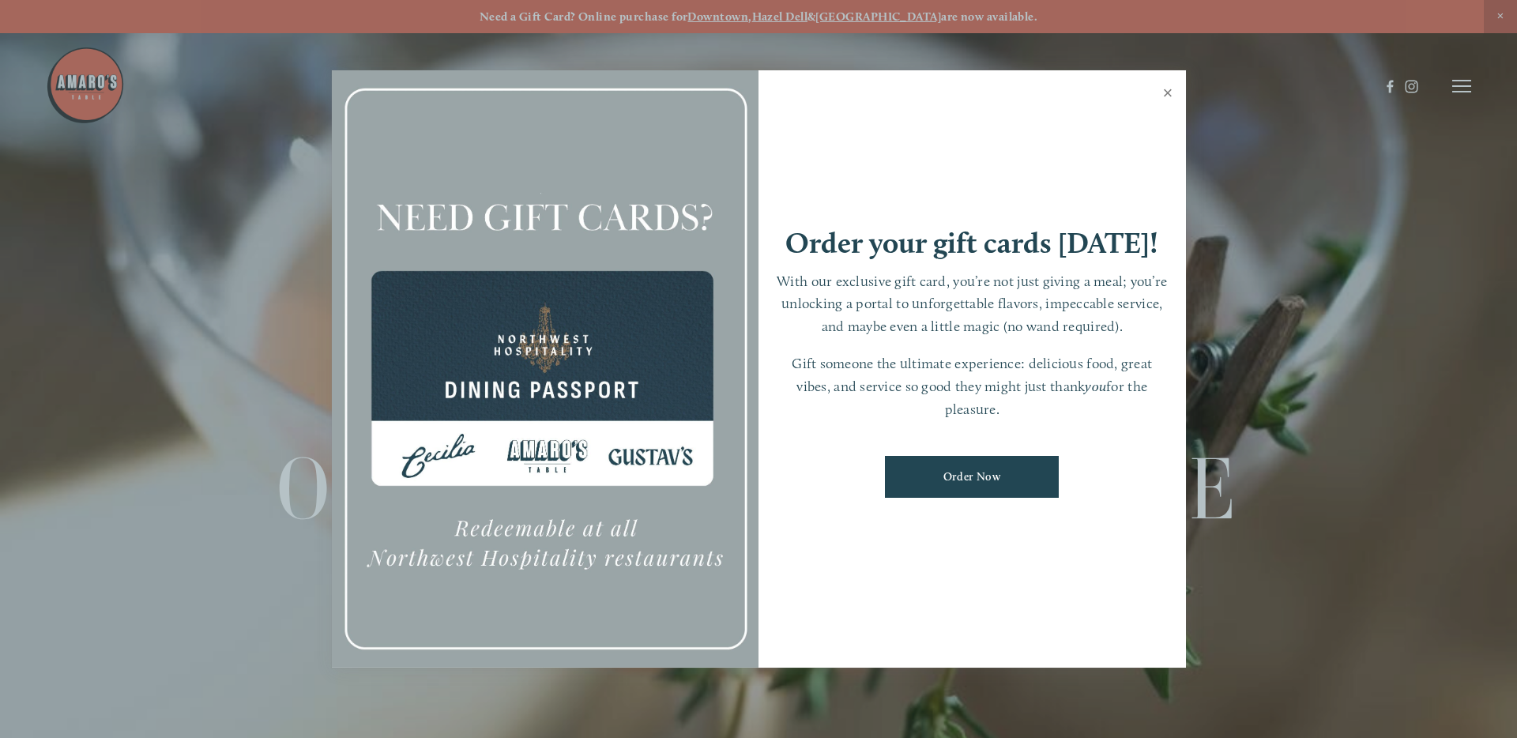 The image size is (1517, 738). I want to click on a: Close, so click(1168, 95).